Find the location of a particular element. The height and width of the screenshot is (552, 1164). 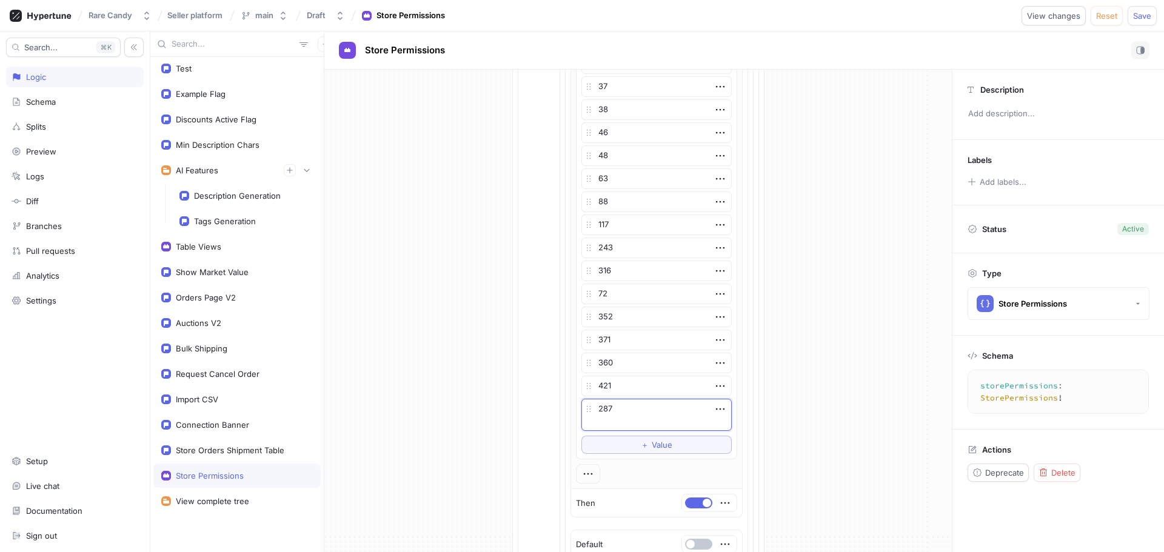

span: Store Permissions is located at coordinates (405, 50).